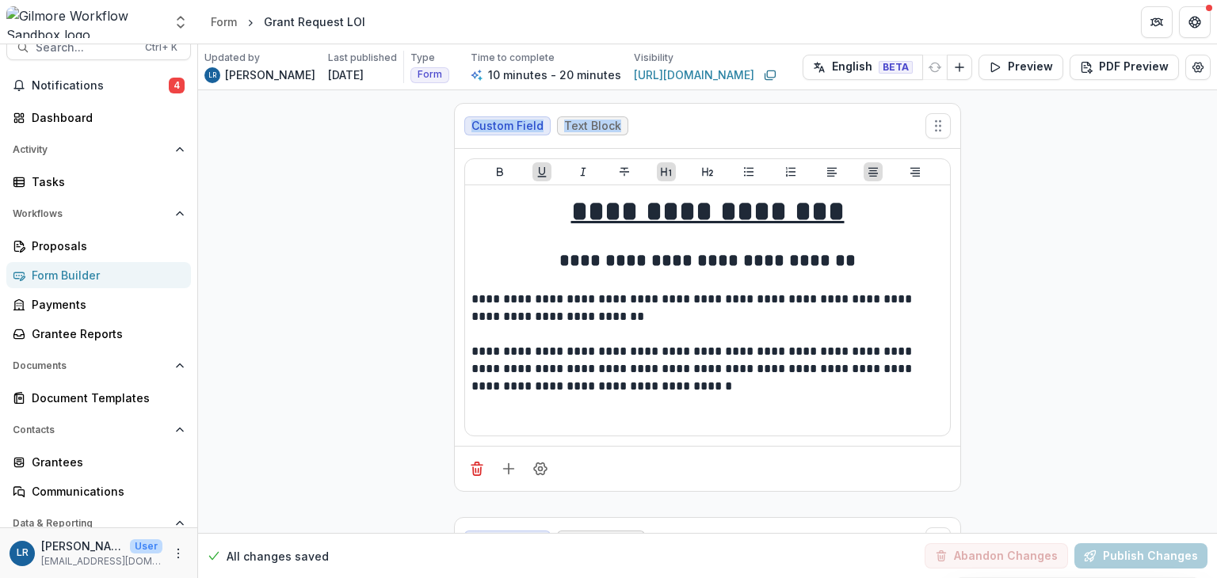  What do you see at coordinates (288, 21) in the screenshot?
I see `nav: breadcrumb` at bounding box center [288, 21].